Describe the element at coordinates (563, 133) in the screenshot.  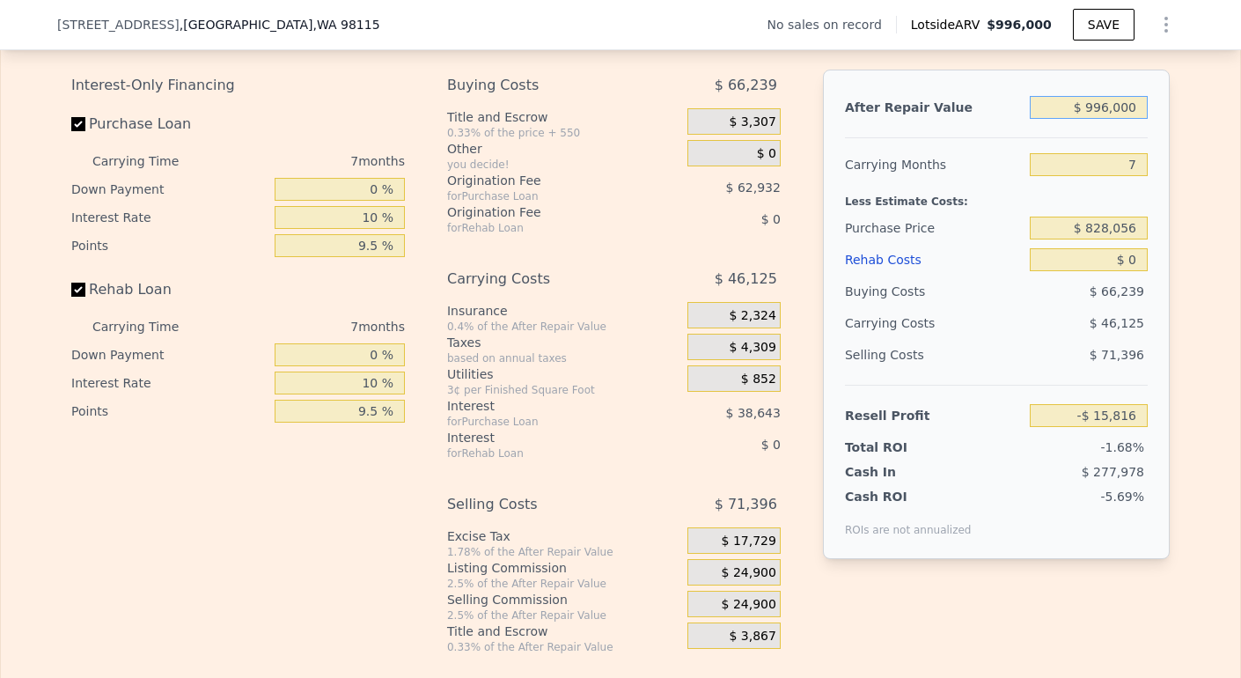
I see `div: 0.33% of the price + 550` at that location.